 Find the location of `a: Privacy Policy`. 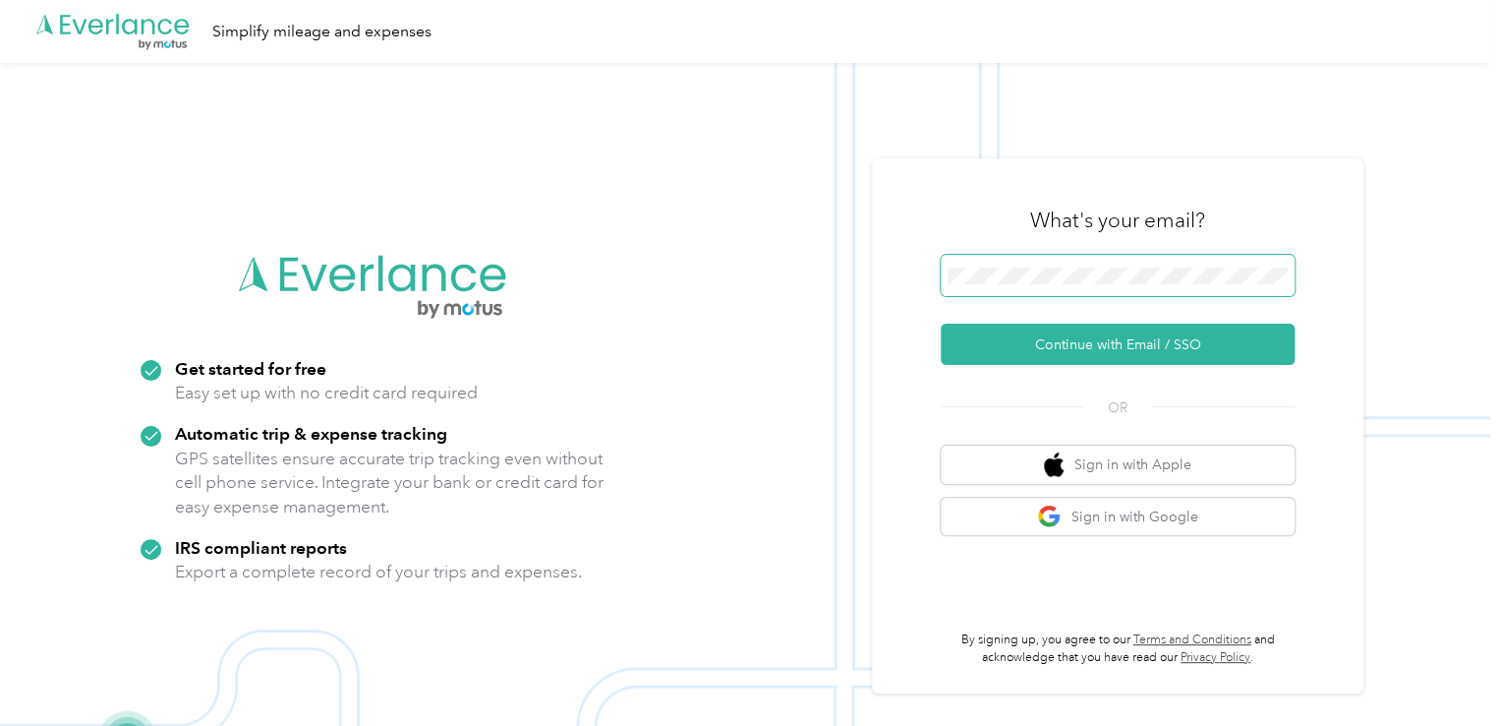

a: Privacy Policy is located at coordinates (1215, 657).